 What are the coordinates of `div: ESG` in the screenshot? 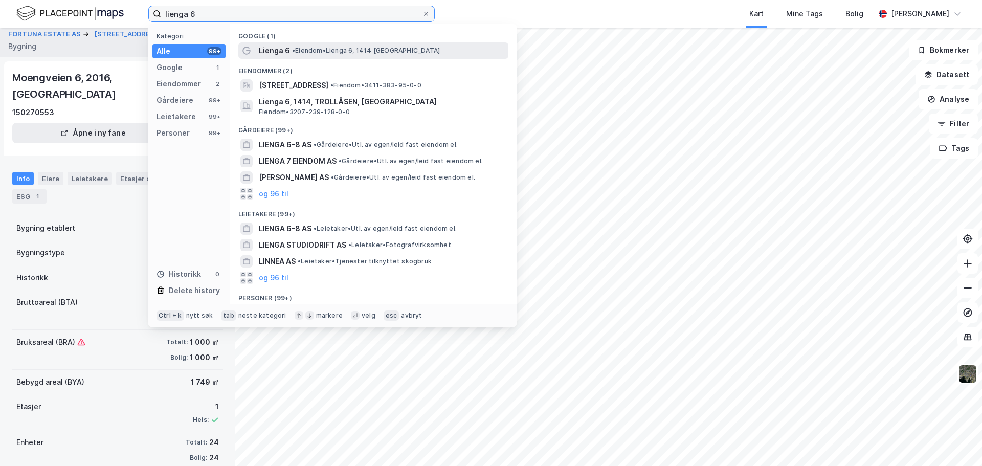 It's located at (29, 196).